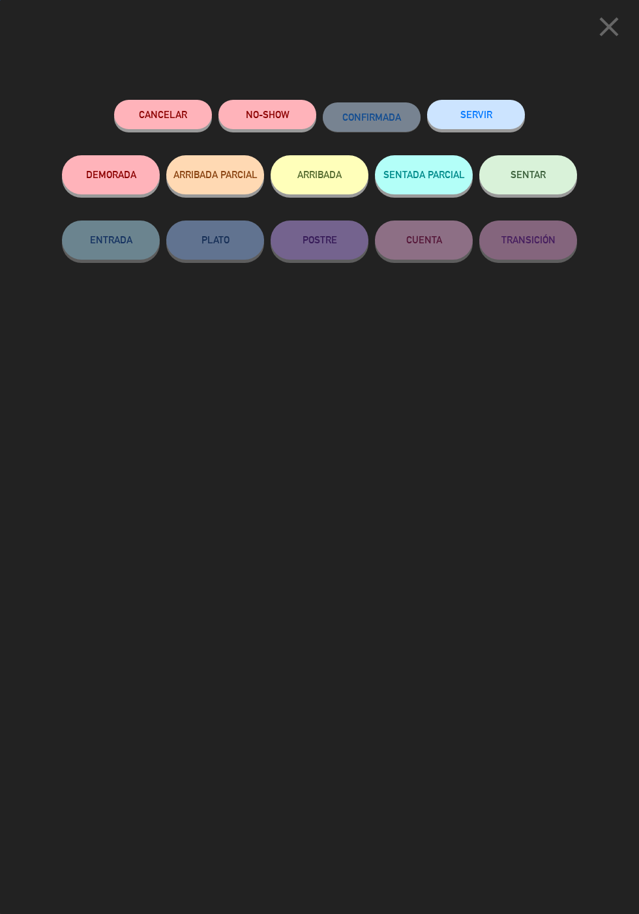  I want to click on button: PLATO, so click(215, 240).